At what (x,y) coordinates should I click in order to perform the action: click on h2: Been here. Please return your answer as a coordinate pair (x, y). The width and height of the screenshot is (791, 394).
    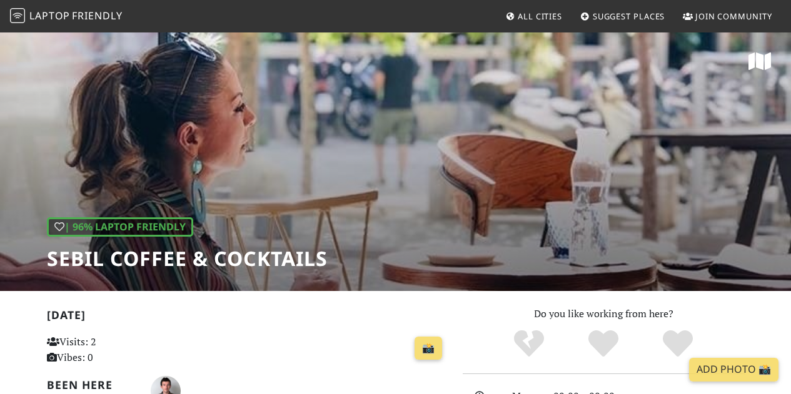
    Looking at the image, I should click on (91, 385).